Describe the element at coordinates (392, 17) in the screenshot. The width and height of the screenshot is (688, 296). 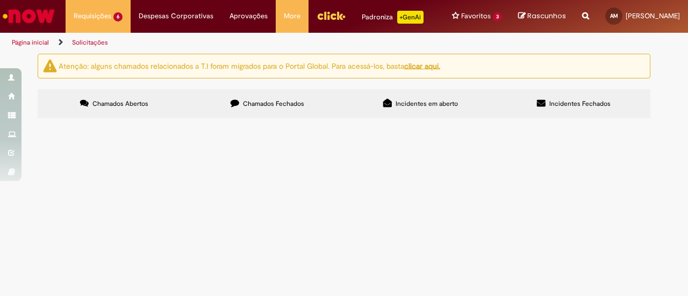
I see `div: Padroniza` at that location.